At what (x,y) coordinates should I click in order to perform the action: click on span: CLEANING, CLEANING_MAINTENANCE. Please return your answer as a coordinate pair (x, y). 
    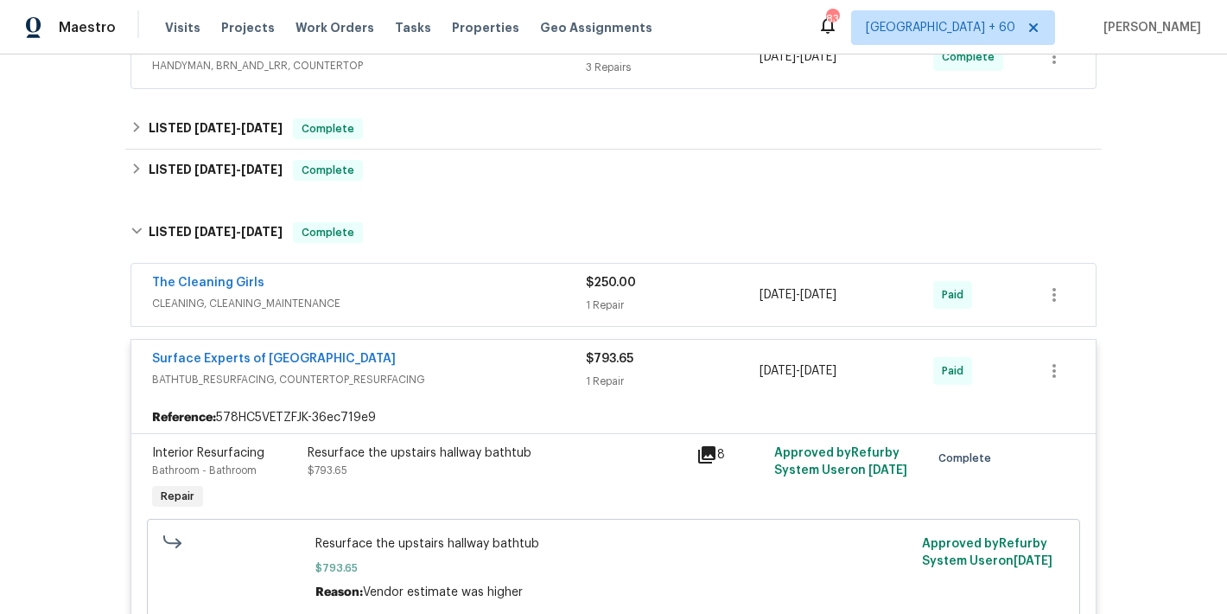
    Looking at the image, I should click on (369, 303).